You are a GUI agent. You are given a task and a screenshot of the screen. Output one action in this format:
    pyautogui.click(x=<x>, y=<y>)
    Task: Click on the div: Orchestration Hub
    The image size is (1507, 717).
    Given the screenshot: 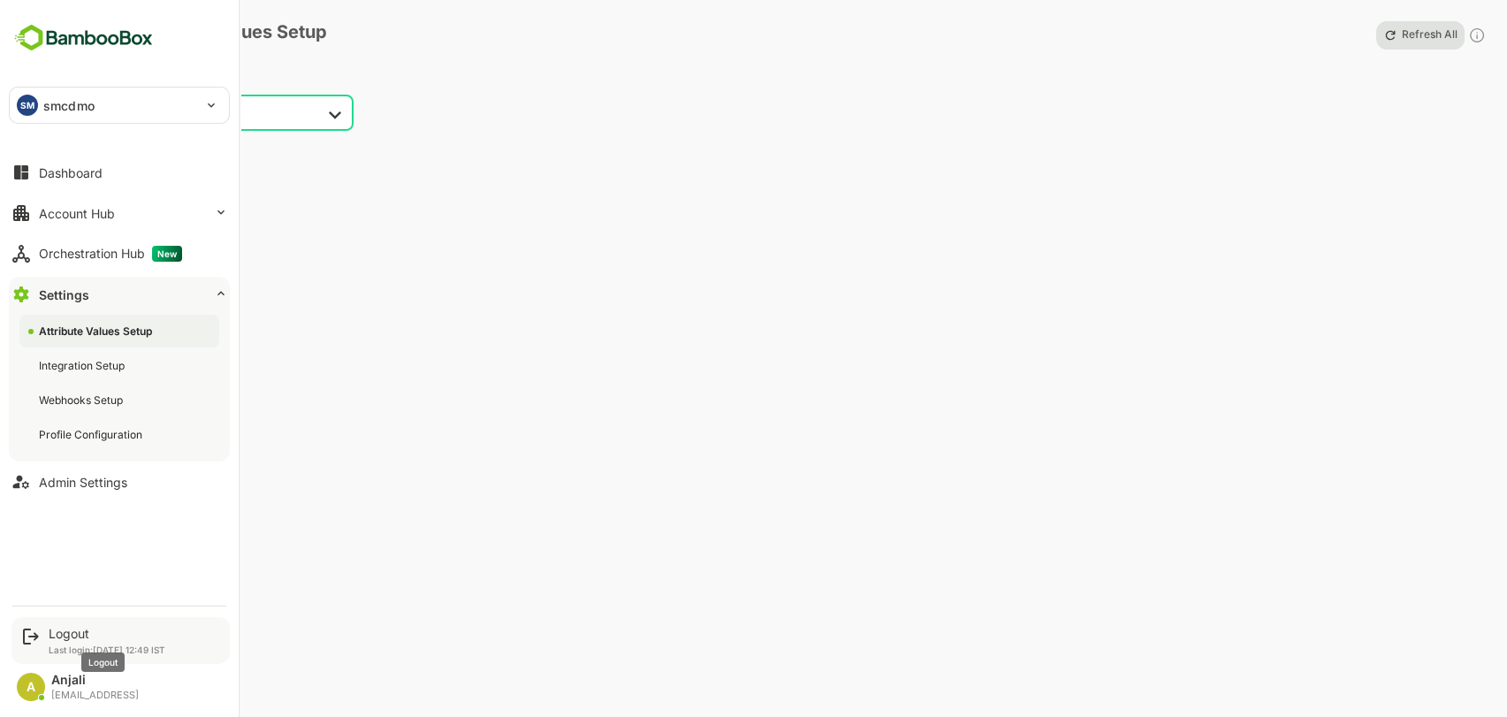 What is the action you would take?
    pyautogui.click(x=111, y=254)
    